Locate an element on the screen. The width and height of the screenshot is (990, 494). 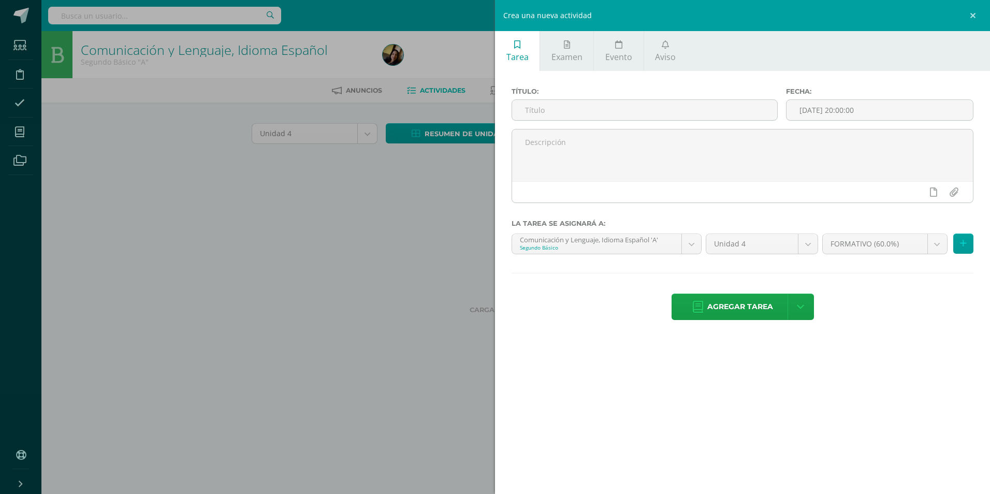
a: Aviso is located at coordinates (665, 51).